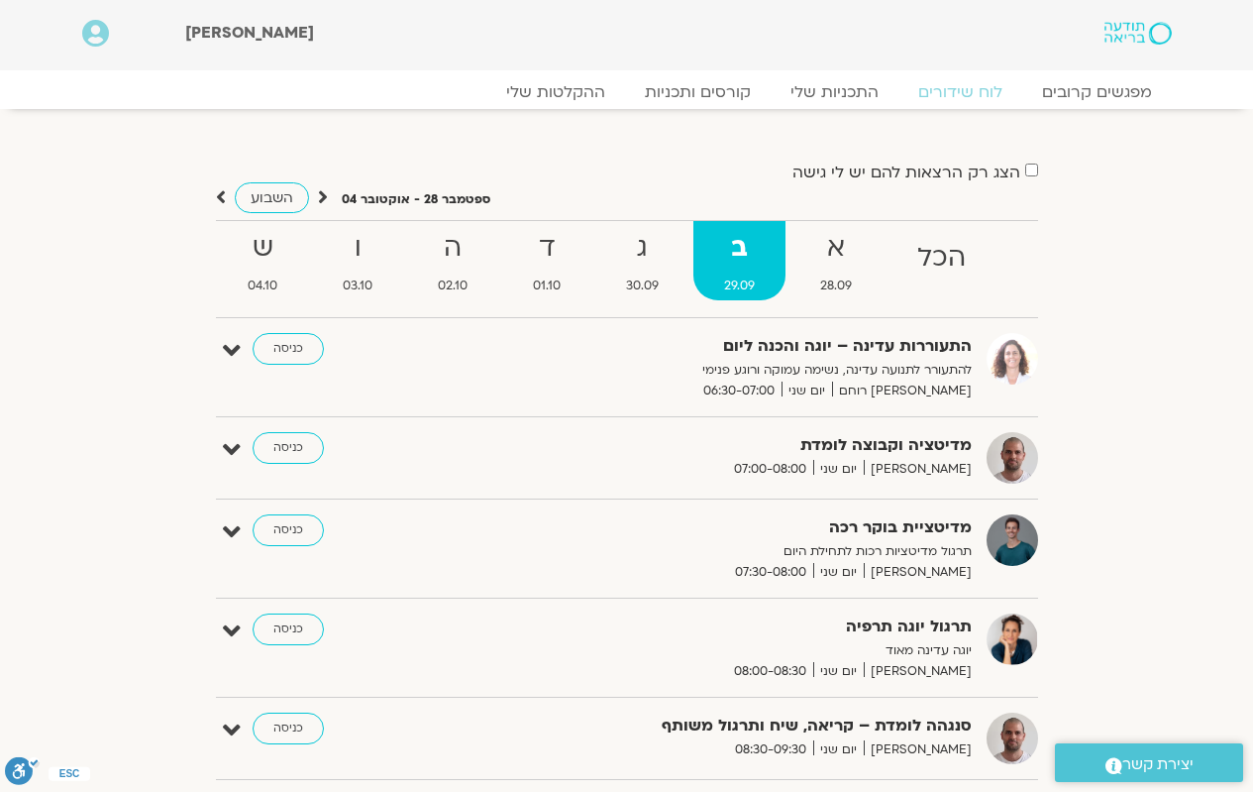 This screenshot has width=1253, height=792. What do you see at coordinates (1149, 762) in the screenshot?
I see `a: יצירת קשר` at bounding box center [1149, 762].